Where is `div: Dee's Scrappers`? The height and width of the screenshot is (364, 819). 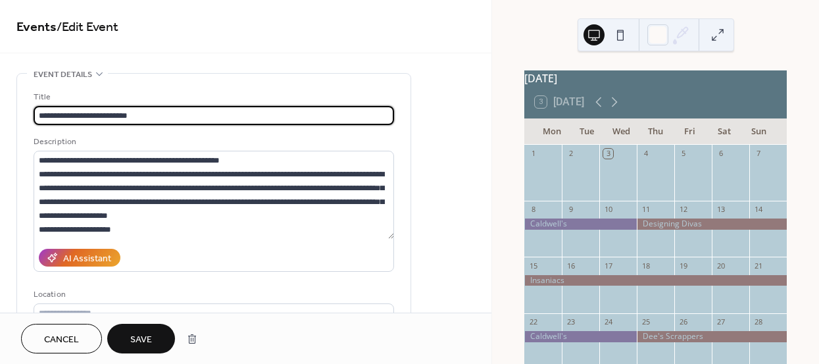 div: Dee's Scrappers is located at coordinates (712, 336).